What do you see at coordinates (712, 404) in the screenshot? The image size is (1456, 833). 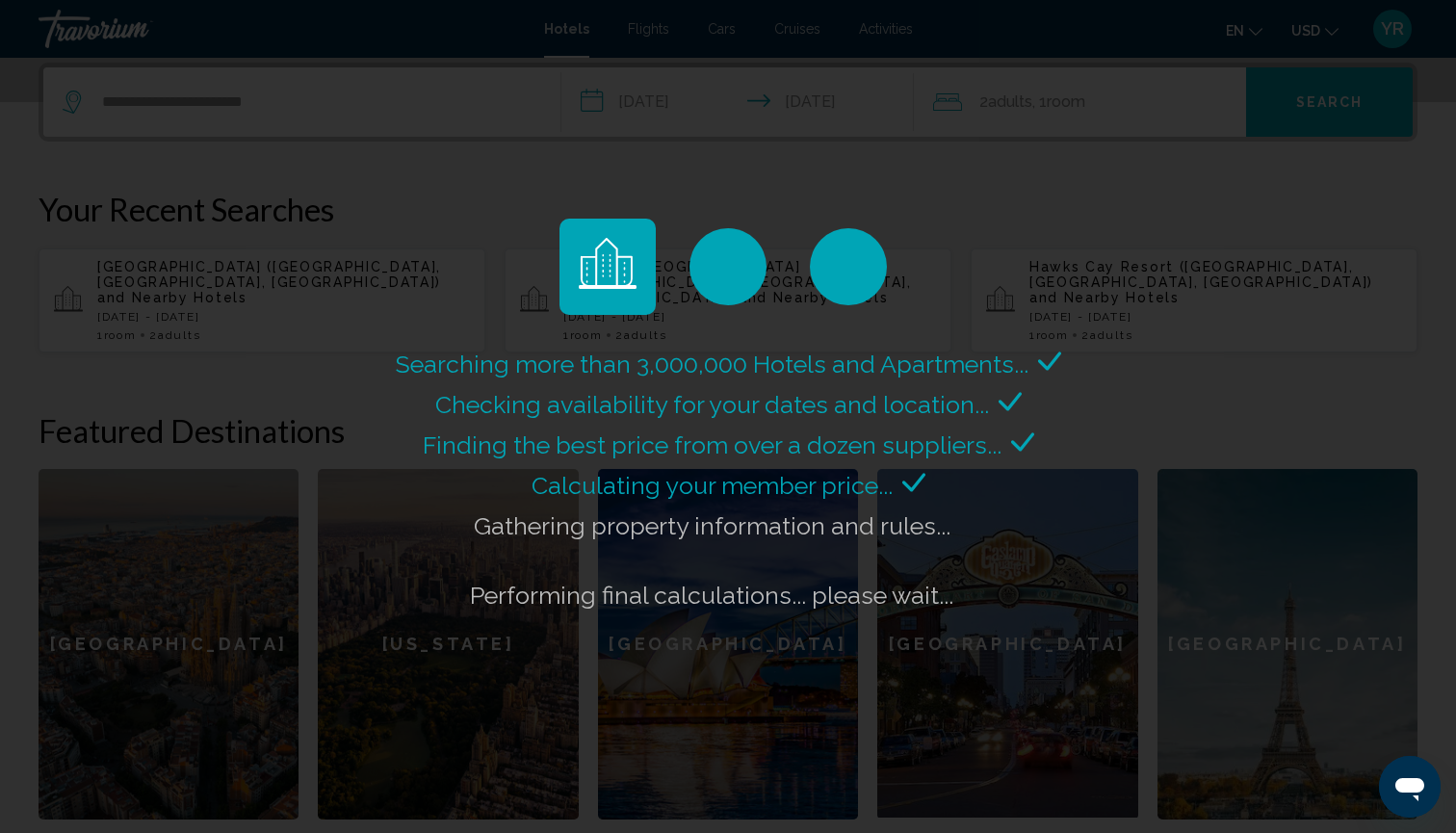 I see `span: Checking availability for your dates and location...` at bounding box center [712, 404].